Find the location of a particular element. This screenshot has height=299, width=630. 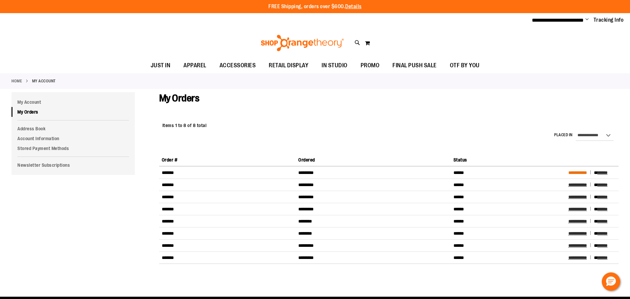

a: Account Information is located at coordinates (73, 138).